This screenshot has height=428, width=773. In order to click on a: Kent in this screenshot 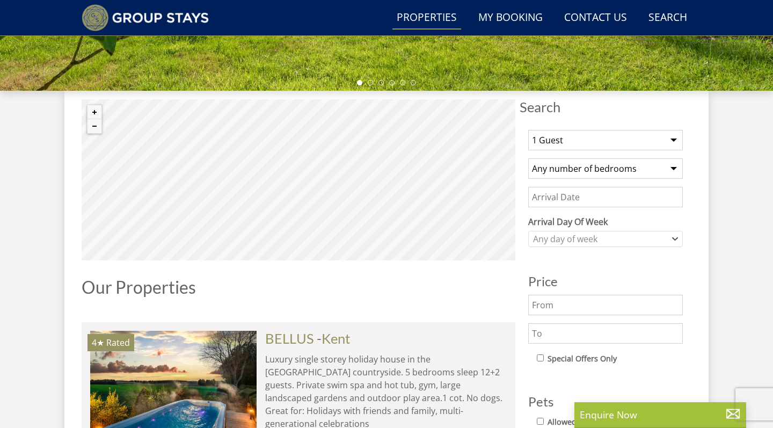, I will do `click(336, 338)`.